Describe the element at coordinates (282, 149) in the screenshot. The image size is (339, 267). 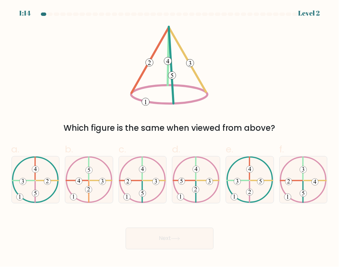
I see `span: f.` at that location.